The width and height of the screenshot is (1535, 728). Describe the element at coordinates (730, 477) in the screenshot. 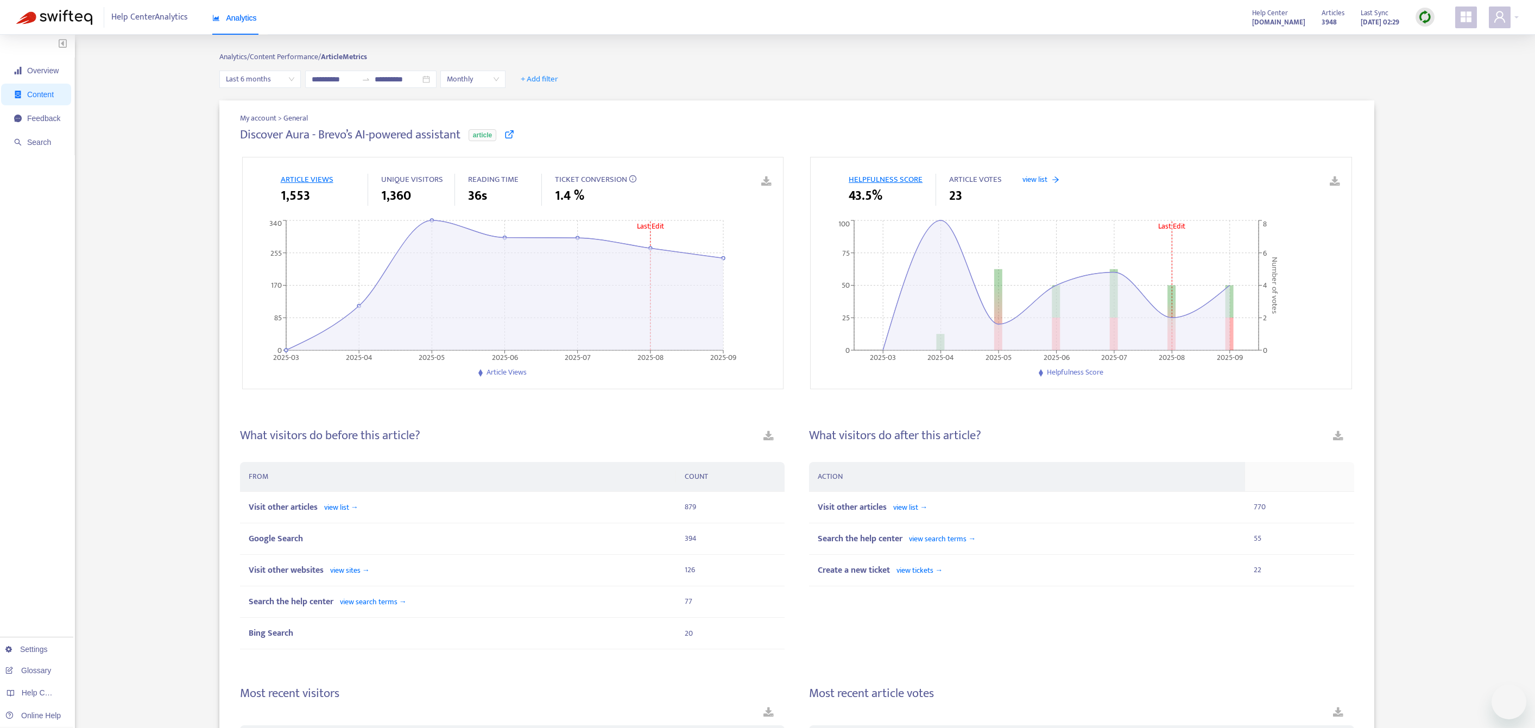

I see `th: COUNT` at that location.